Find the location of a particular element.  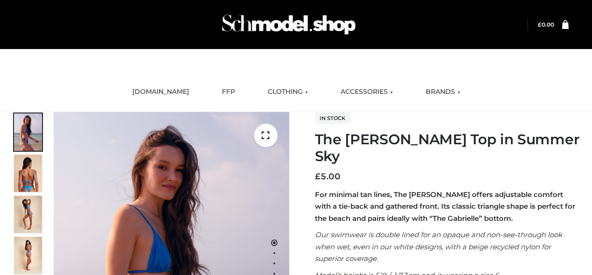

em: Our swimwear is double lined for an opaque and non-see-through look when wet, even in our white d... is located at coordinates (438, 247).